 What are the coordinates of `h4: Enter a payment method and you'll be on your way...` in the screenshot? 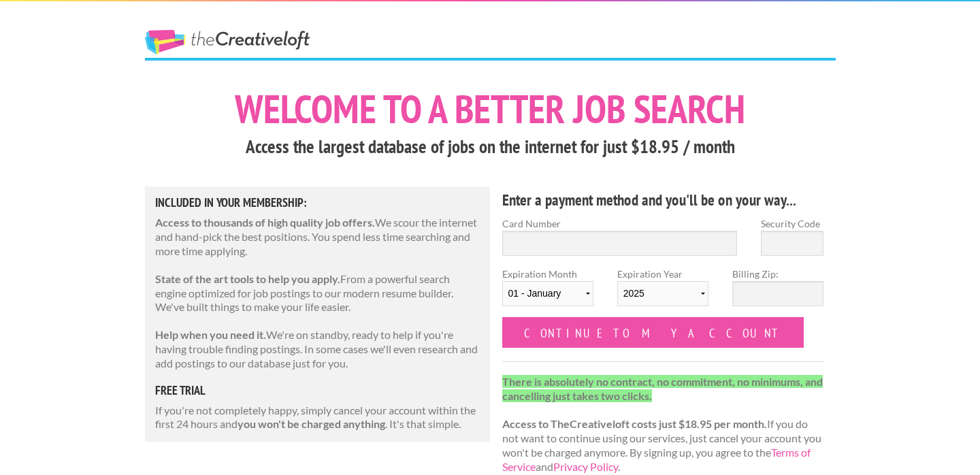 It's located at (663, 200).